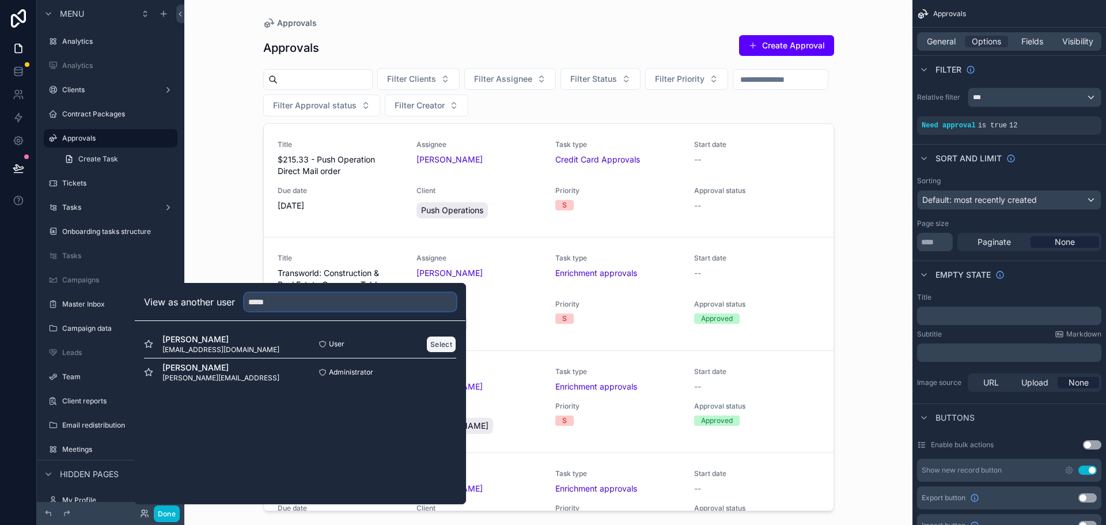 Image resolution: width=1106 pixels, height=525 pixels. I want to click on span: Markdown, so click(1083, 334).